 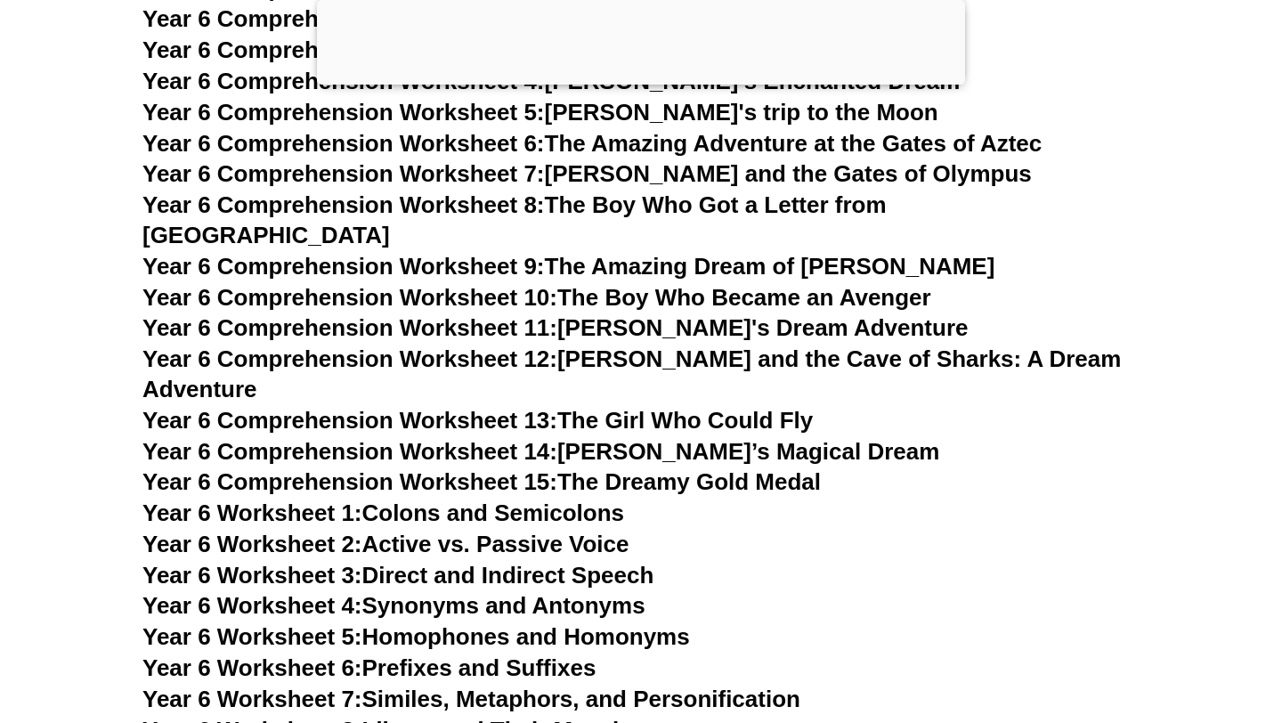 I want to click on span: Year 6 Comprehension Worksheet 14:, so click(x=350, y=452).